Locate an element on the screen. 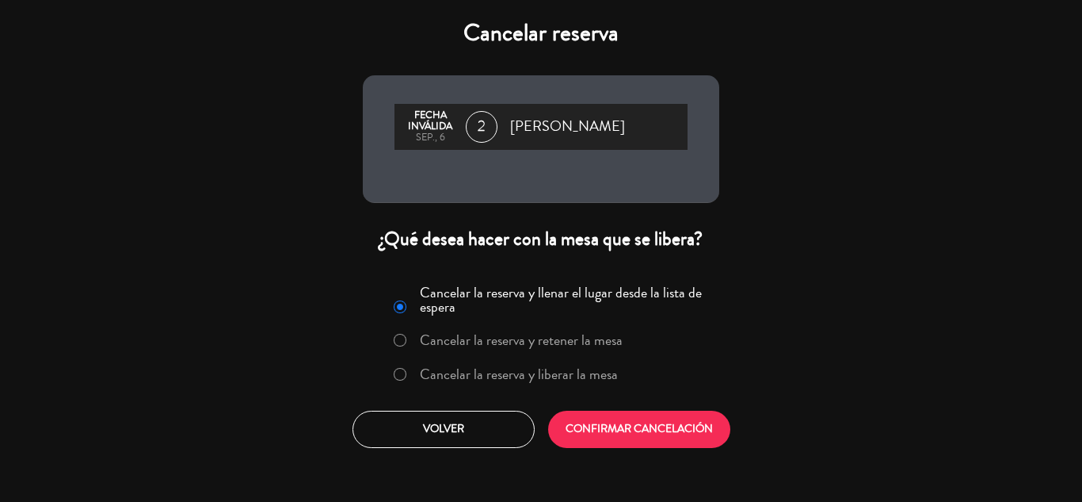  label: Cancelar la reserva y llenar el lugar desde la lista de espera is located at coordinates (565, 300).